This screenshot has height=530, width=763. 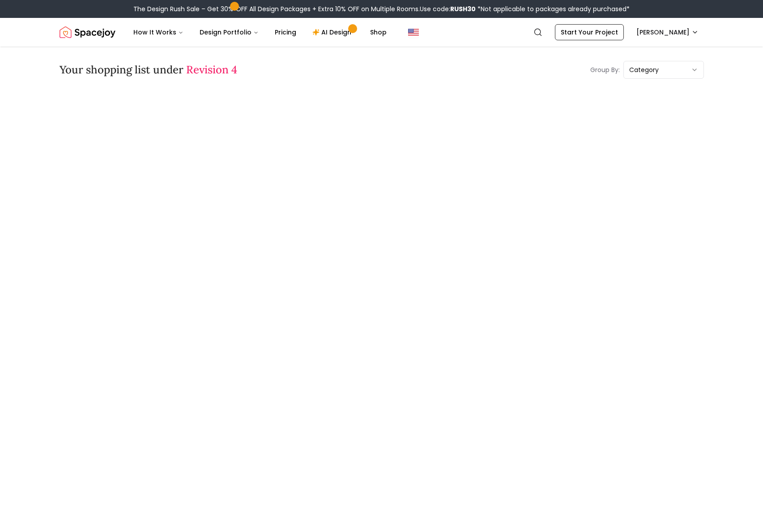 What do you see at coordinates (382, 32) in the screenshot?
I see `nav: Global` at bounding box center [382, 32].